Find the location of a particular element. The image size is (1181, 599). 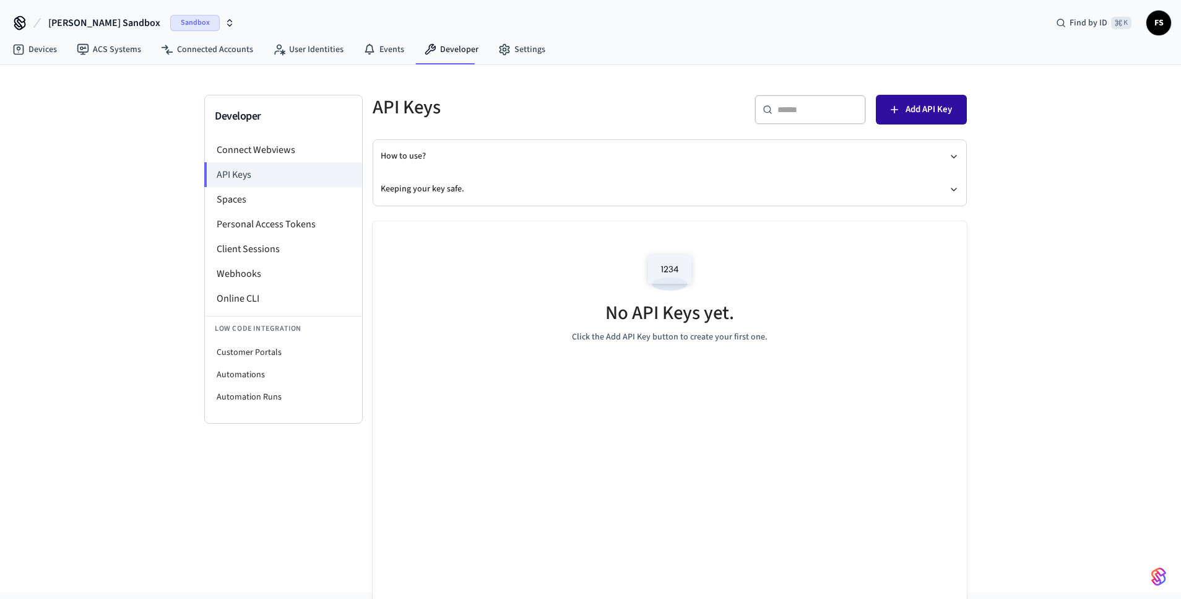

li: Online CLI is located at coordinates (284, 298).